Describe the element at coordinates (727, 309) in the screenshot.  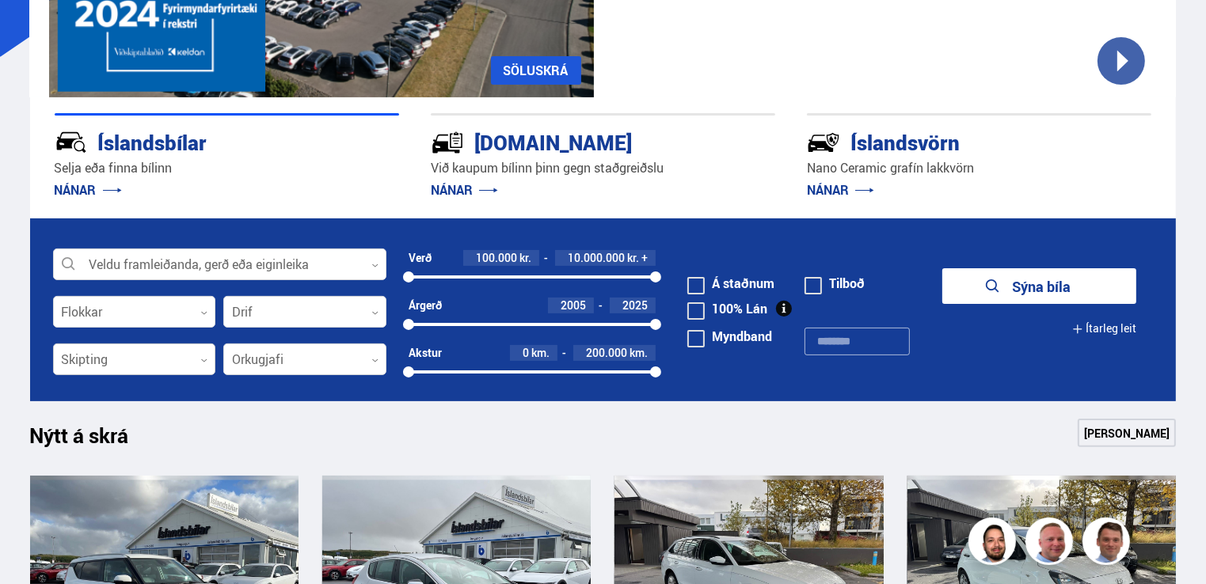
I see `label: 100% Lán` at that location.